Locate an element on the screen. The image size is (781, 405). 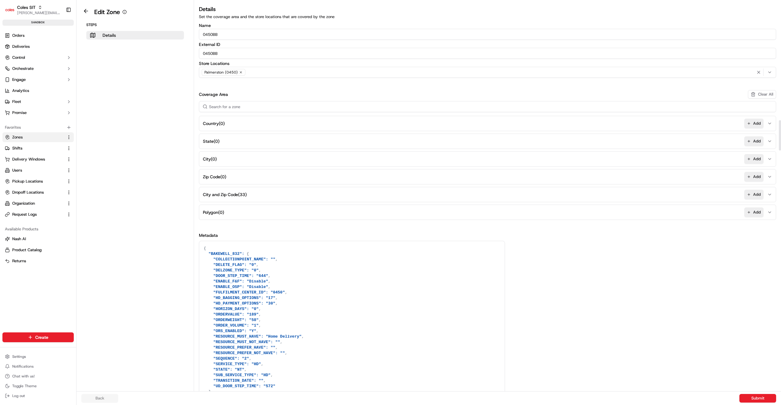
a: Dropoff Locations is located at coordinates (34, 192).